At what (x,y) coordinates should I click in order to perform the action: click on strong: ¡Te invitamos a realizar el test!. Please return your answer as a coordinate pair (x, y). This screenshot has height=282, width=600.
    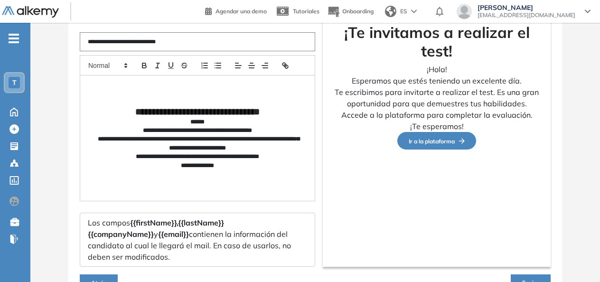
    Looking at the image, I should click on (437, 41).